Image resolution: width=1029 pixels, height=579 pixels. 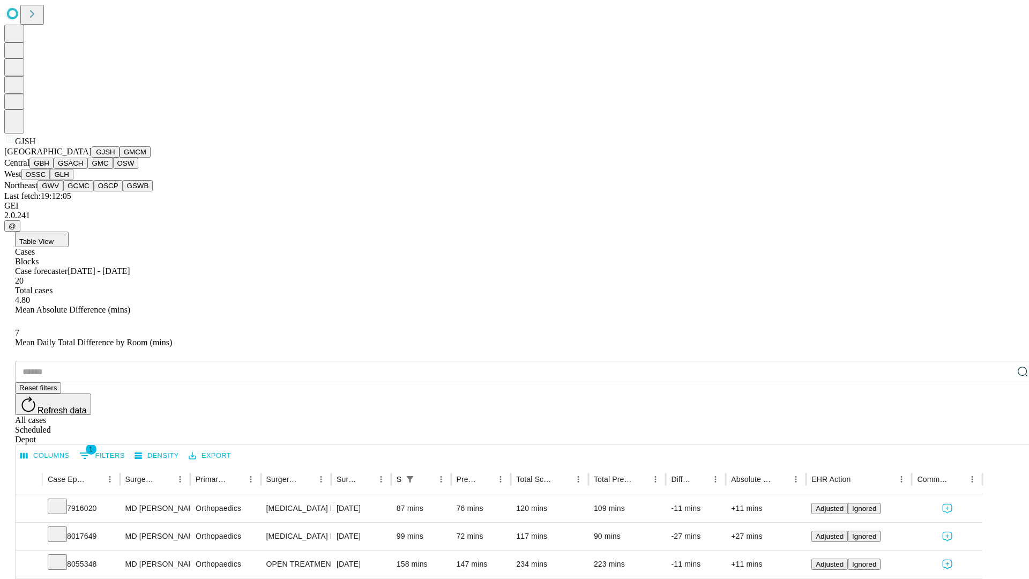 What do you see at coordinates (126, 163) in the screenshot?
I see `button: OSW` at bounding box center [126, 163].